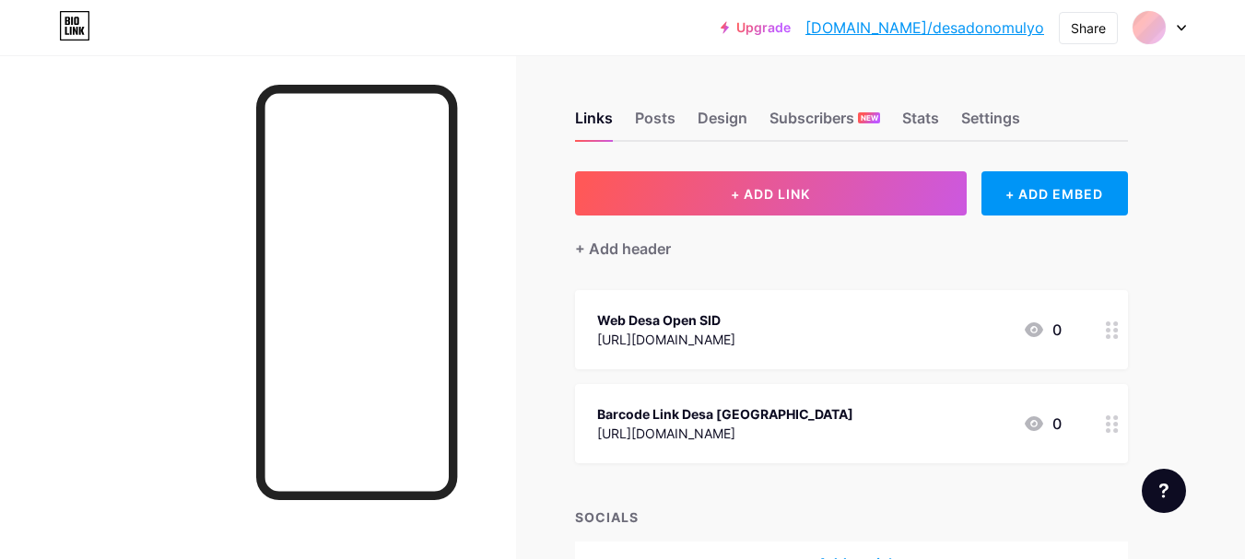  Describe the element at coordinates (921, 123) in the screenshot. I see `div: Stats` at that location.